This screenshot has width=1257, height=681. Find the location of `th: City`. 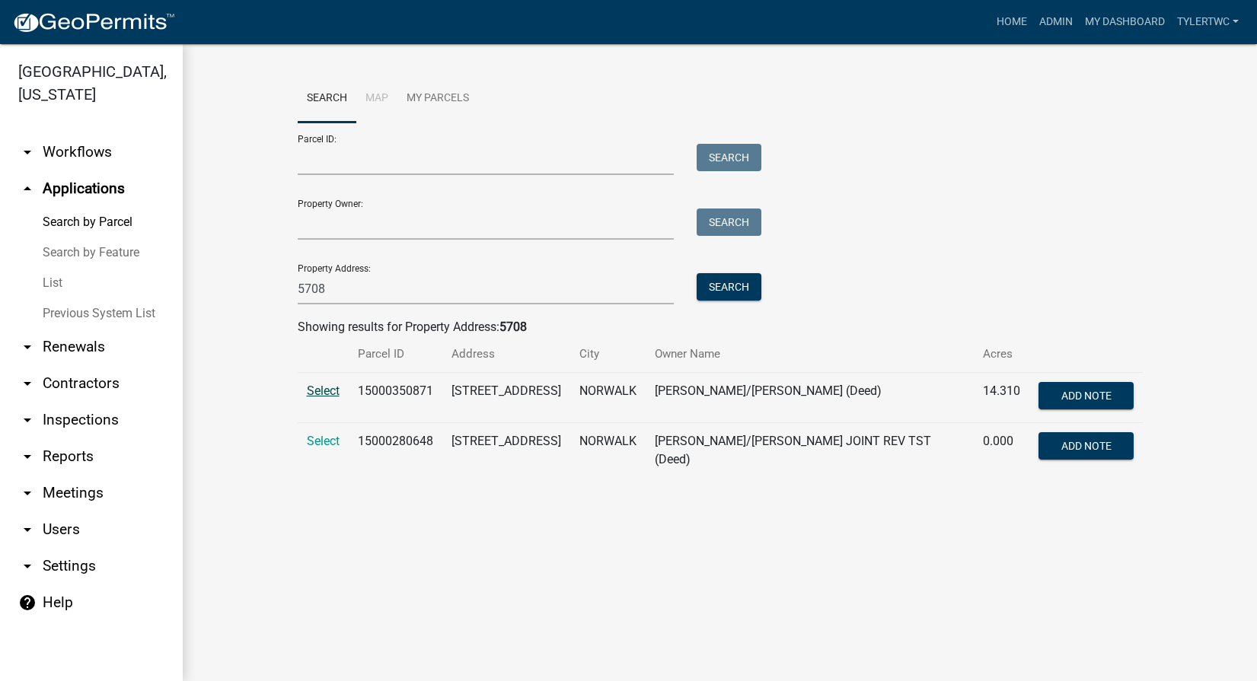

th: City is located at coordinates (608, 354).